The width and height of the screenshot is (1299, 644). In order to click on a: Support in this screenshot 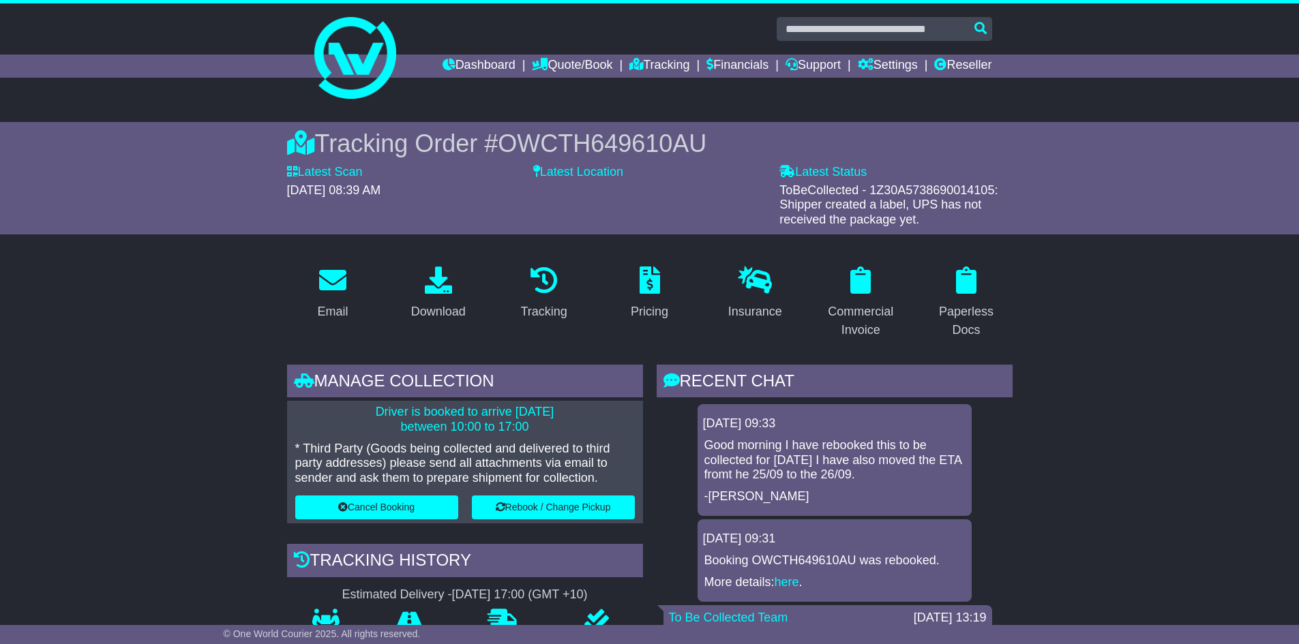, I will do `click(813, 66)`.